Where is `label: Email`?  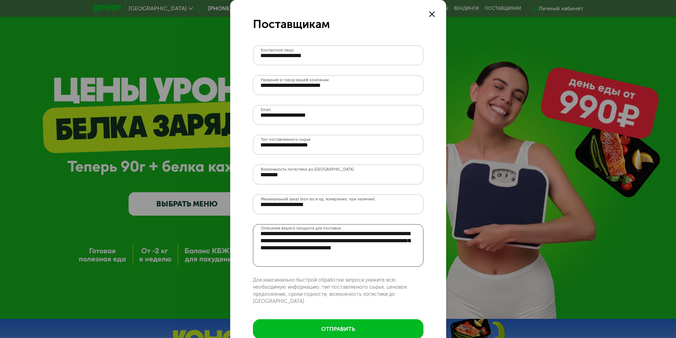 label: Email is located at coordinates (266, 110).